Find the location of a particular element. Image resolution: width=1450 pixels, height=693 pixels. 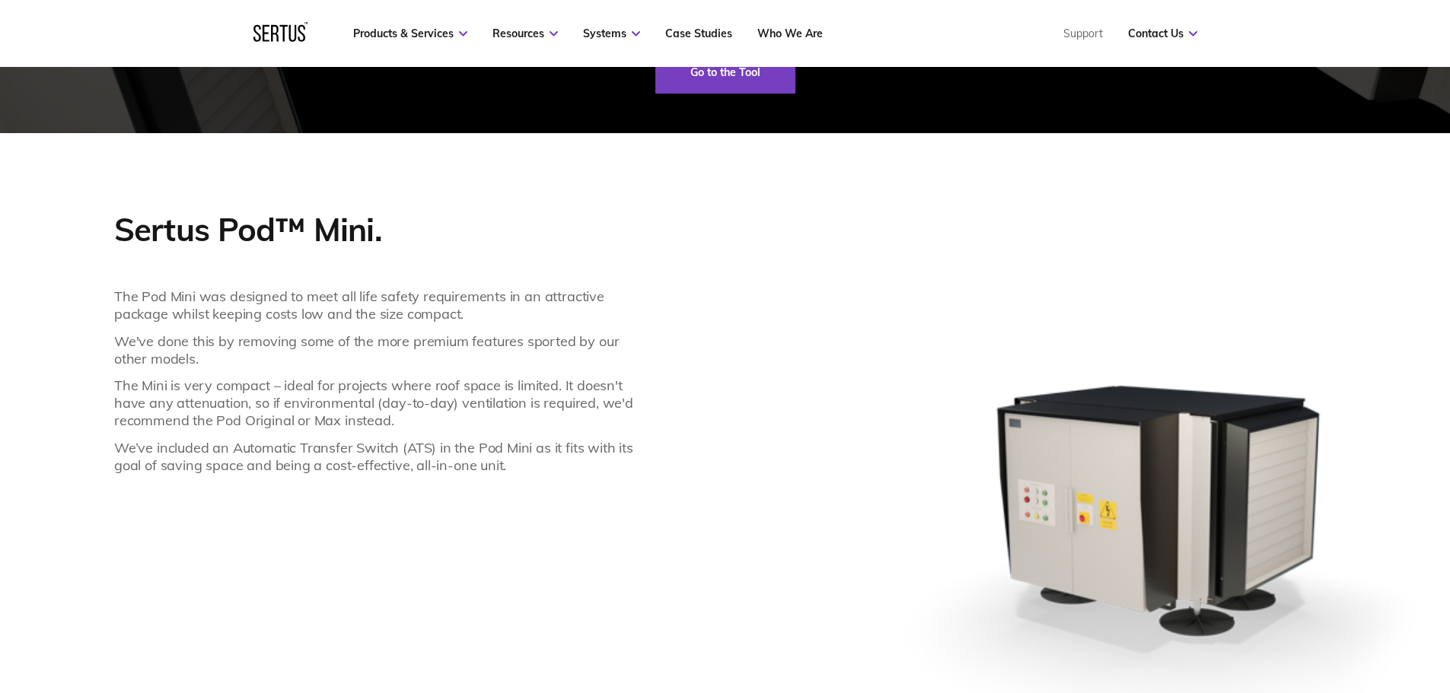

a: Contact Us is located at coordinates (1162, 33).